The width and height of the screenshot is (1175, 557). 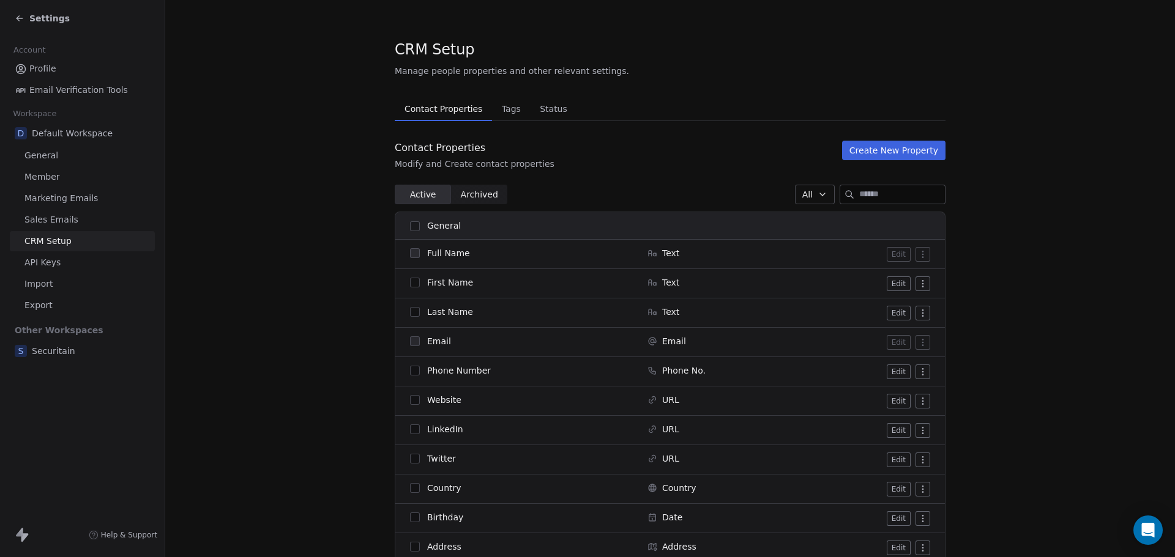 I want to click on span: Email Verification Tools, so click(x=78, y=90).